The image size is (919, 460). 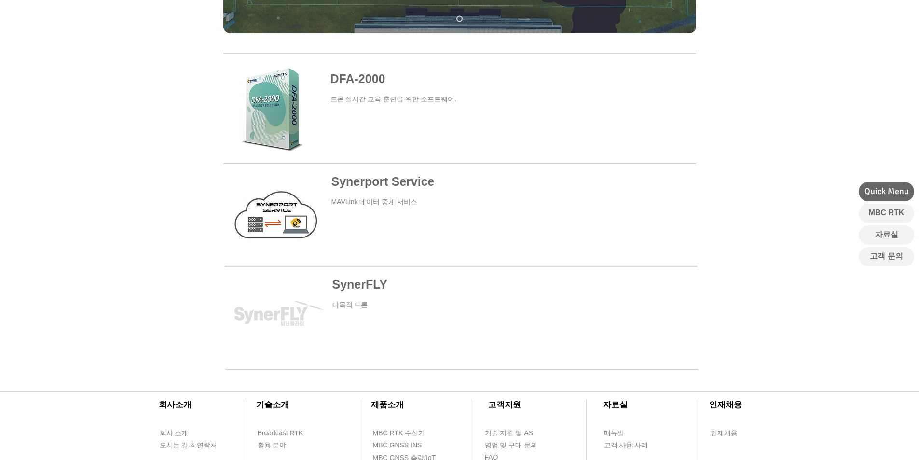 What do you see at coordinates (273, 404) in the screenshot?
I see `span: ​기술소개` at bounding box center [273, 404].